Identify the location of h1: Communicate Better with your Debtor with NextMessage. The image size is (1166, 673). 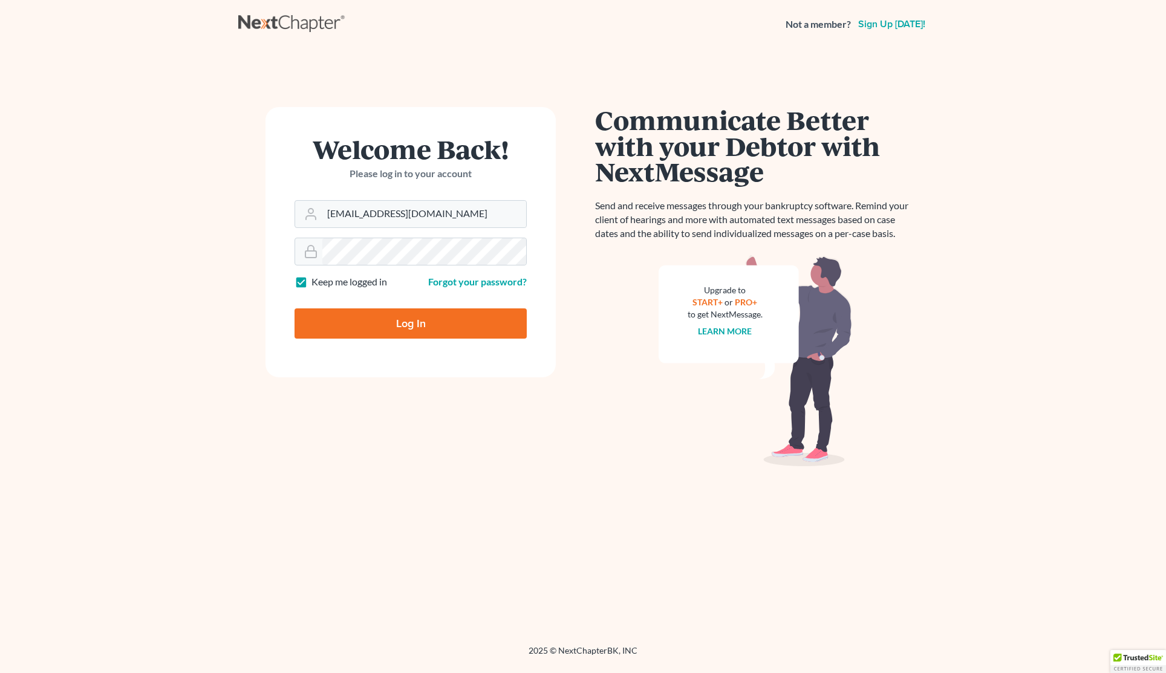
(756, 146).